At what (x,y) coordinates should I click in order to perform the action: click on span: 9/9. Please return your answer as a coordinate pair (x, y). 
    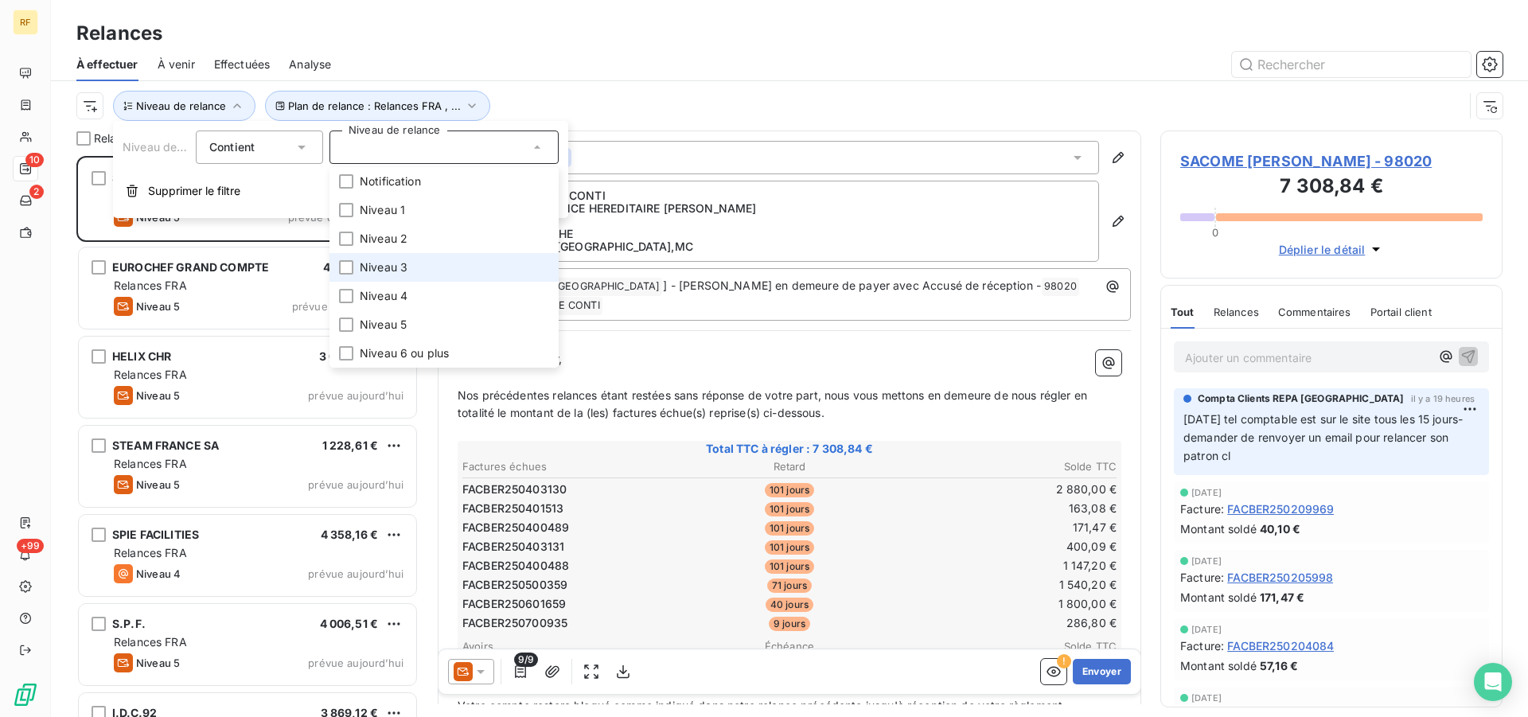
    Looking at the image, I should click on (526, 660).